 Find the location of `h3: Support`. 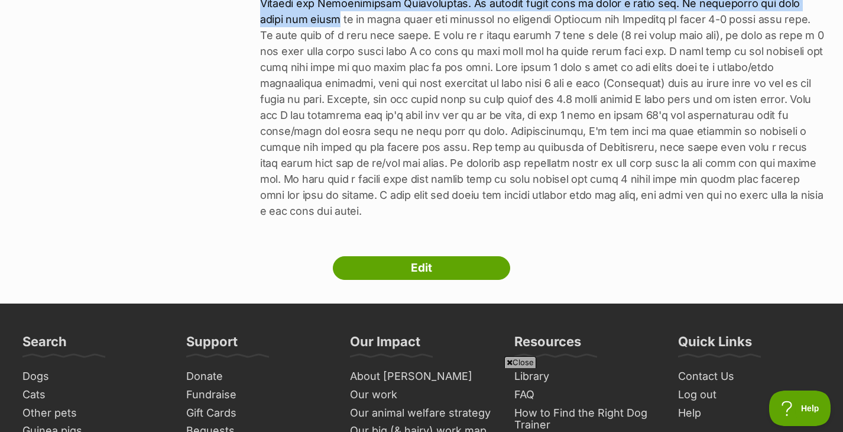

h3: Support is located at coordinates (212, 345).